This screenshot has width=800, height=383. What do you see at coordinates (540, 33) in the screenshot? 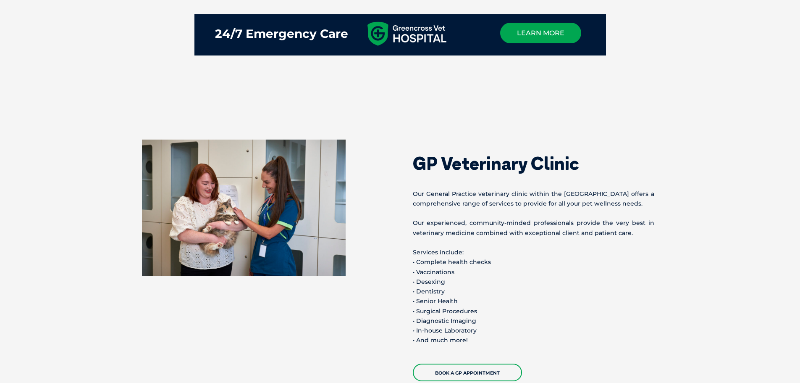
I see `a: learn more` at bounding box center [540, 33].